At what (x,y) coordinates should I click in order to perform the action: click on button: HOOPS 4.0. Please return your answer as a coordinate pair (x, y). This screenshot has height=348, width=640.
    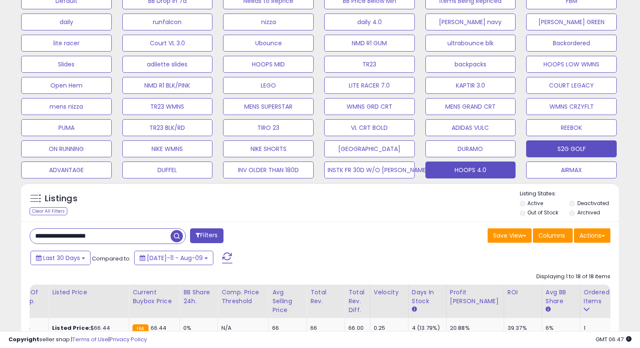
    Looking at the image, I should click on (471, 170).